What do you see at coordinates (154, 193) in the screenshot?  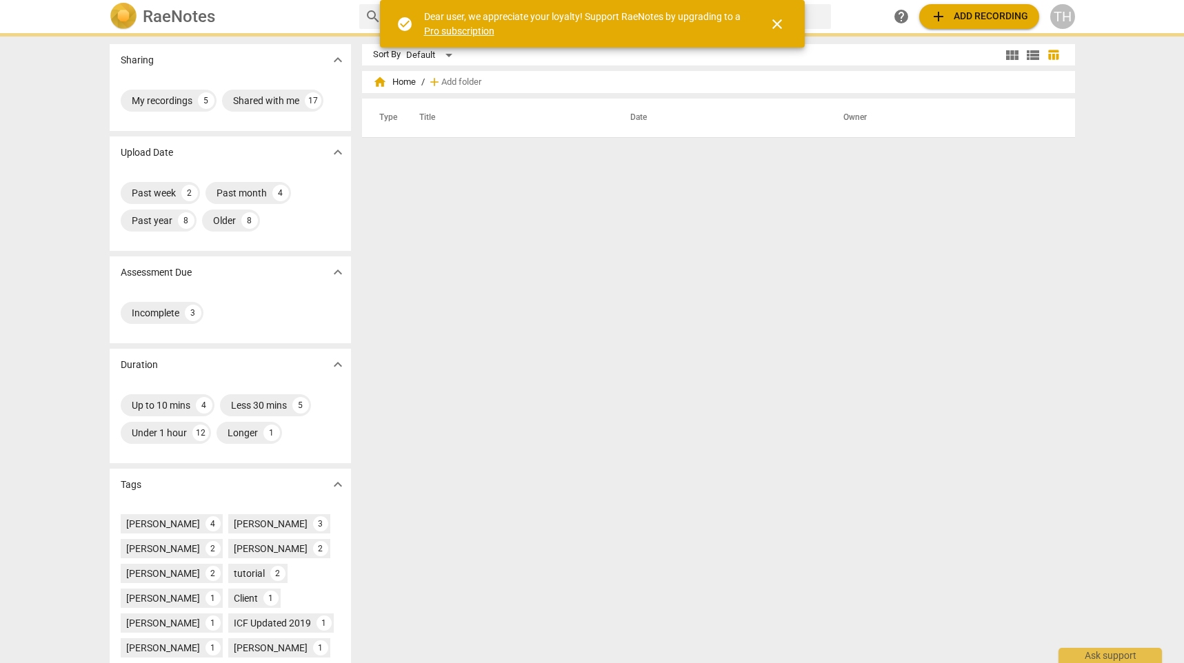 I see `div: Past week` at bounding box center [154, 193].